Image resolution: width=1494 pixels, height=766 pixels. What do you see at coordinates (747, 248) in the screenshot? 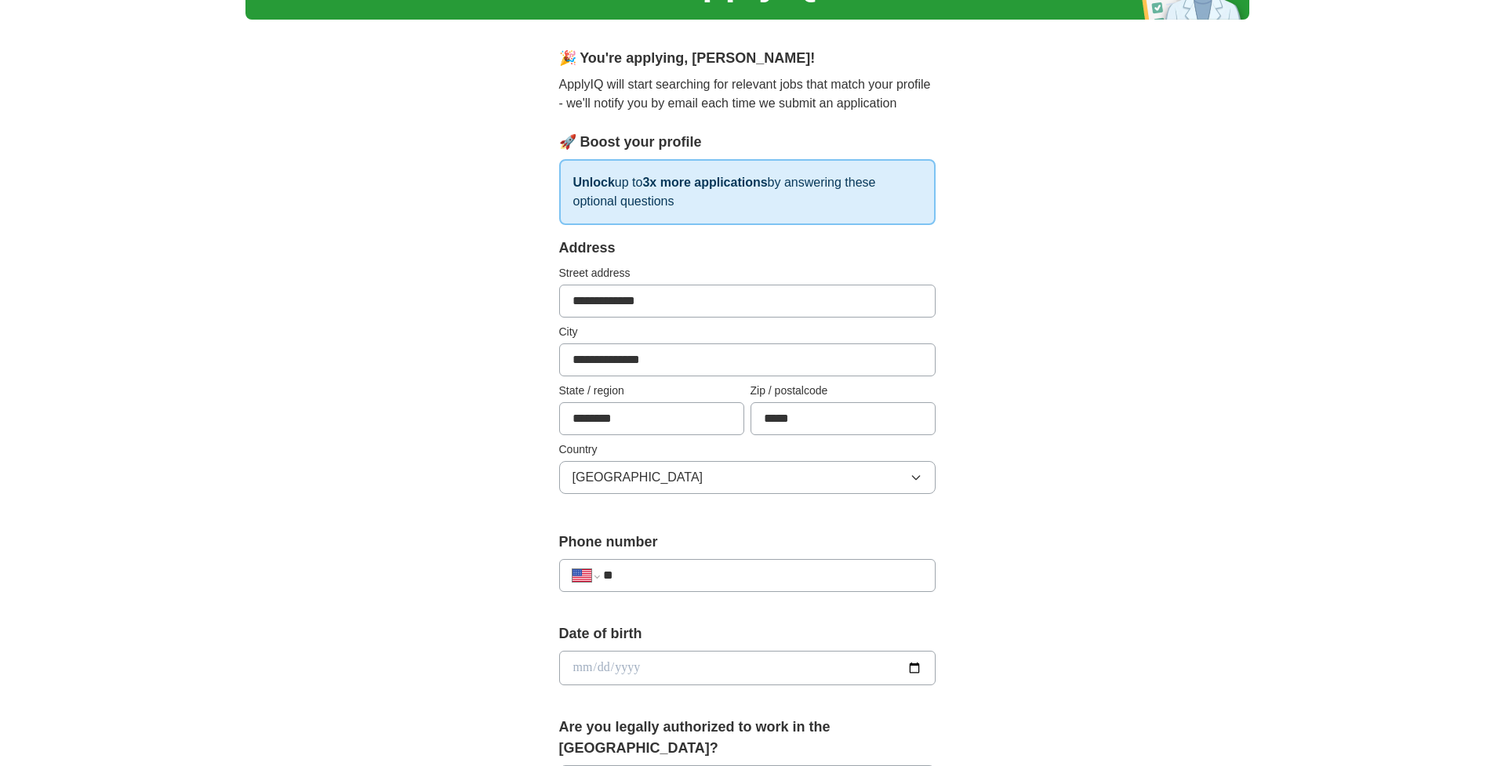
I see `div: Address` at bounding box center [747, 248].